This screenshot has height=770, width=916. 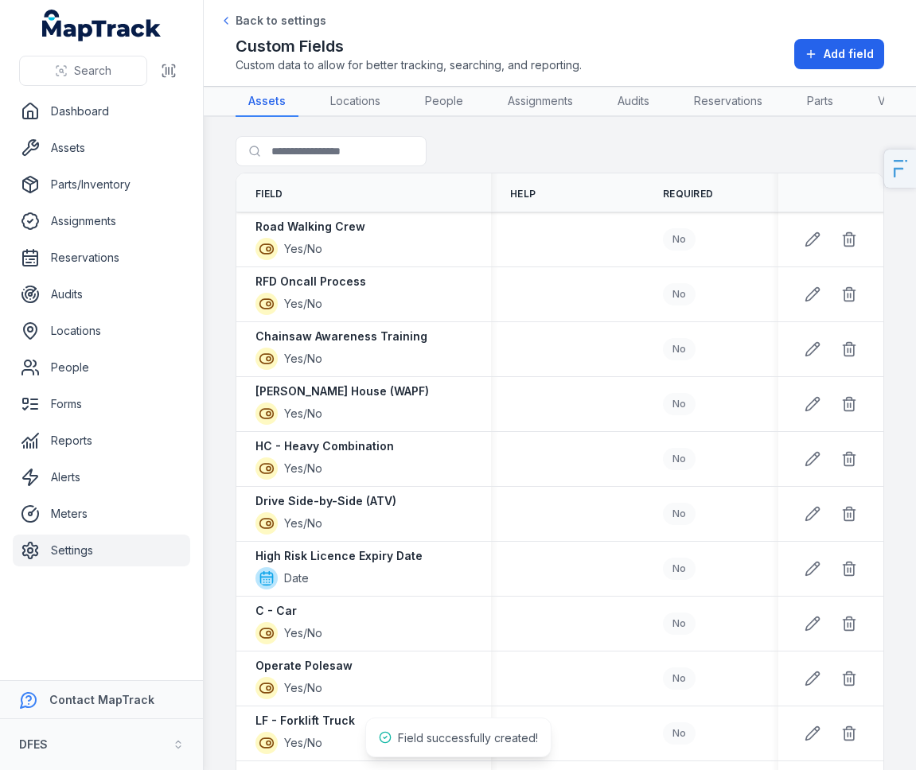 What do you see at coordinates (523, 194) in the screenshot?
I see `span: Help` at bounding box center [523, 194].